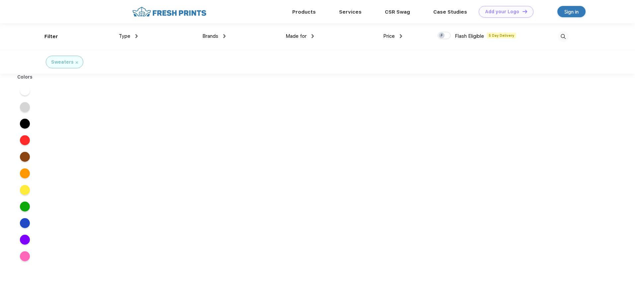 This screenshot has width=635, height=302. I want to click on img: desktop_search.svg, so click(563, 37).